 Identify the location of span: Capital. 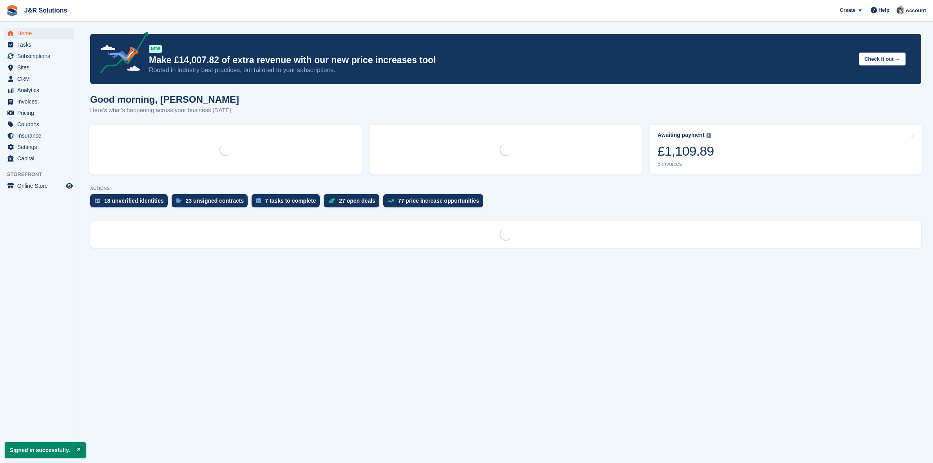
(41, 158).